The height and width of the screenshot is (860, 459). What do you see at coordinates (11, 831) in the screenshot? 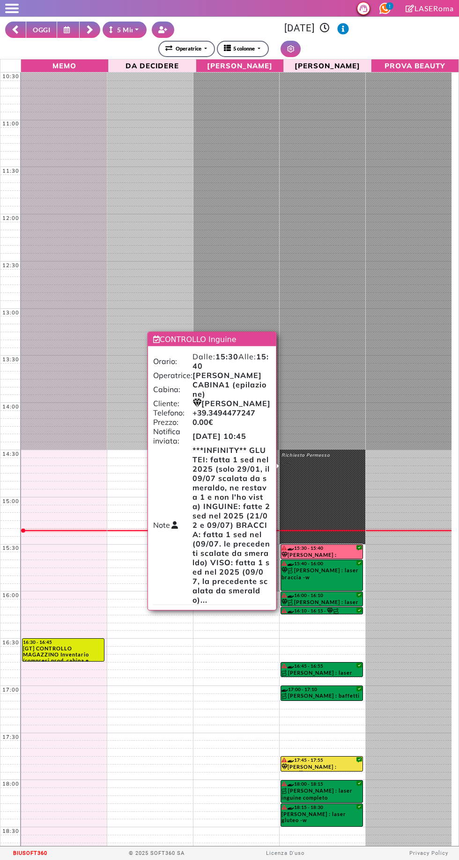
I see `div: 18:30` at bounding box center [11, 831].